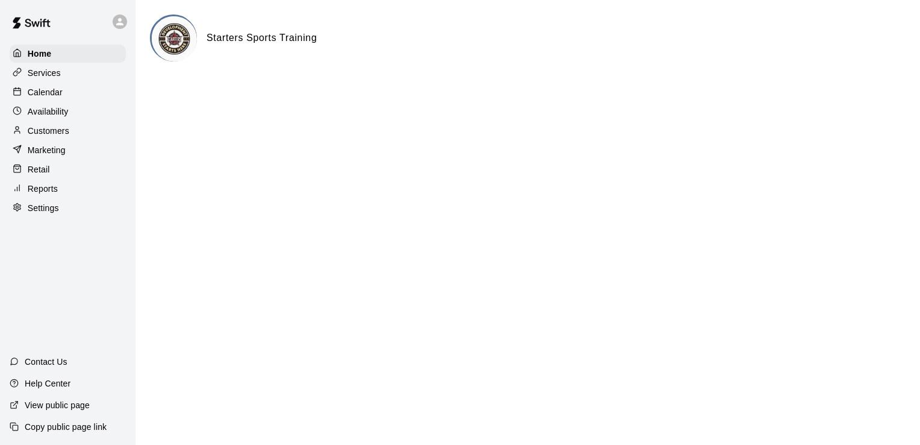 This screenshot has width=920, height=445. What do you see at coordinates (67, 208) in the screenshot?
I see `div: Settings` at bounding box center [67, 208].